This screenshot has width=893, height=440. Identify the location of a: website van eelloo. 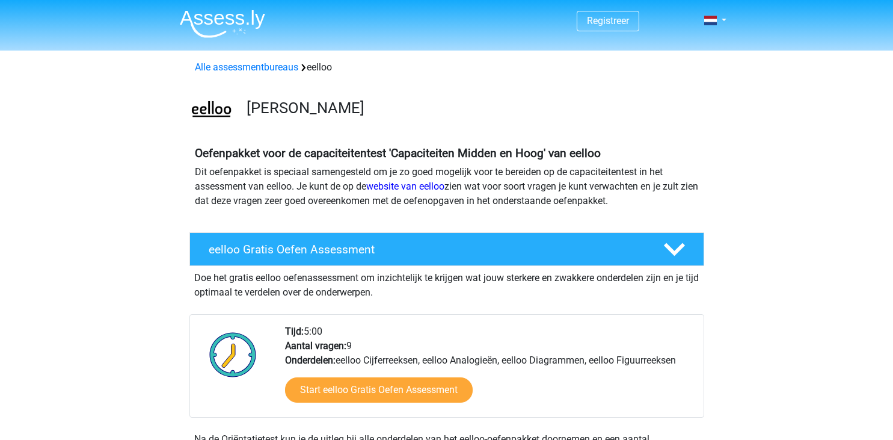
(405, 186).